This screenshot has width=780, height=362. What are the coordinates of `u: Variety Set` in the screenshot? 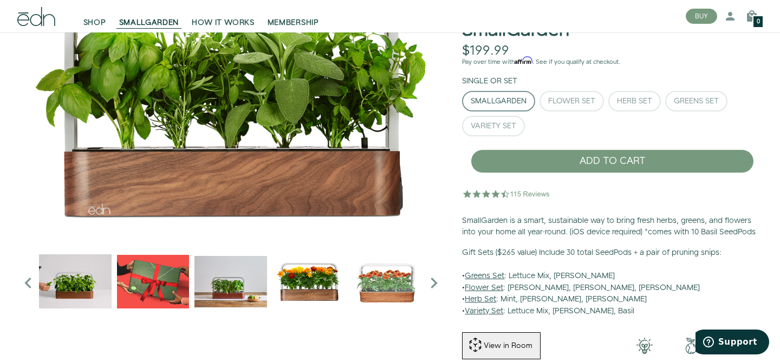 It's located at (484, 311).